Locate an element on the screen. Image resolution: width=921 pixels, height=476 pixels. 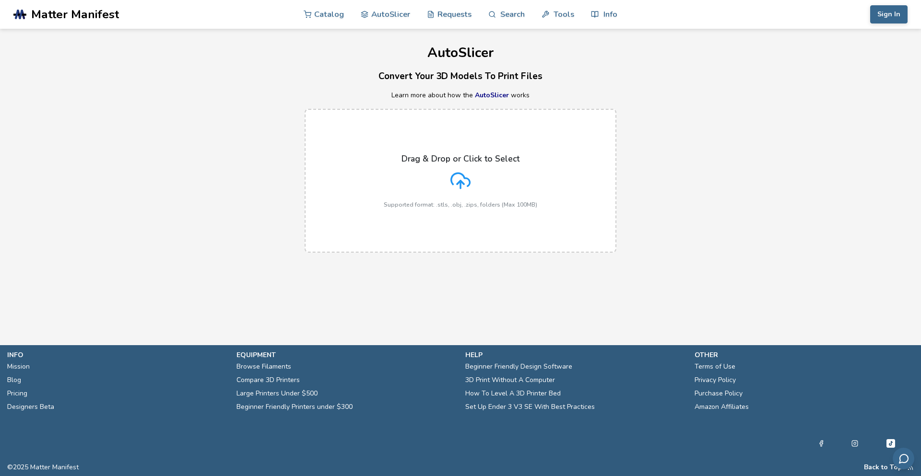
a: Pricing is located at coordinates (17, 394).